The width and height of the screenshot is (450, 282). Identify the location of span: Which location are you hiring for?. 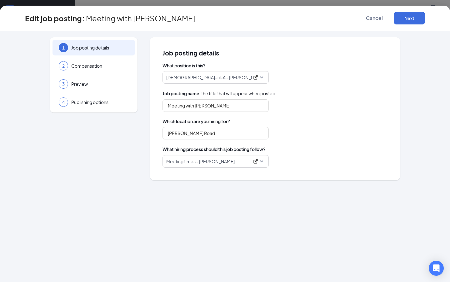
(275, 121).